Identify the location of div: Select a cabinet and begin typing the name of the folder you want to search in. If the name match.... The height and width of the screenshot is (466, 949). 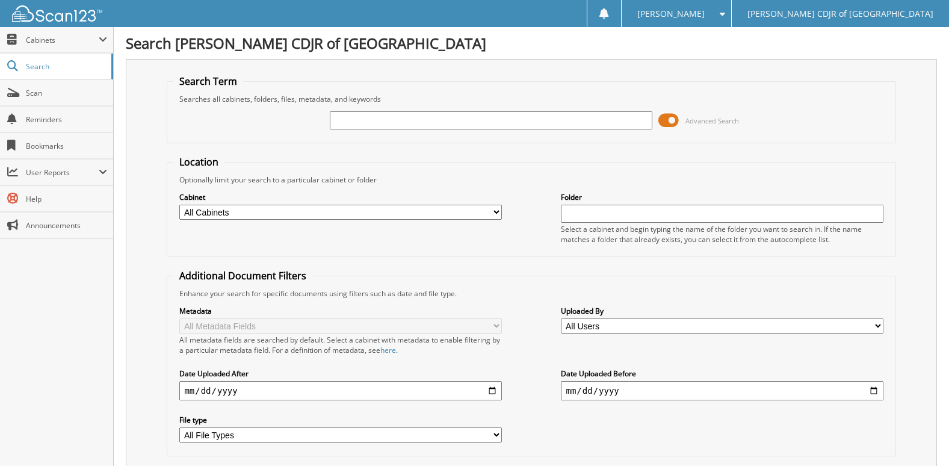
(721, 234).